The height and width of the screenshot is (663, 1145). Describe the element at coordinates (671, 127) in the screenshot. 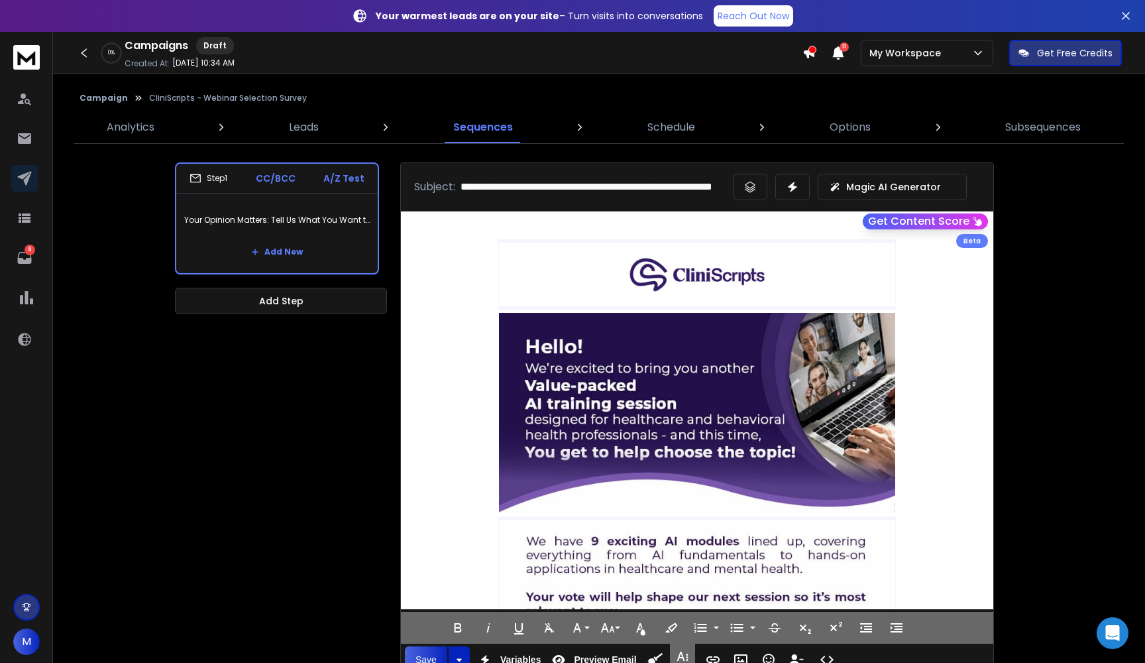

I see `p: Schedule` at that location.